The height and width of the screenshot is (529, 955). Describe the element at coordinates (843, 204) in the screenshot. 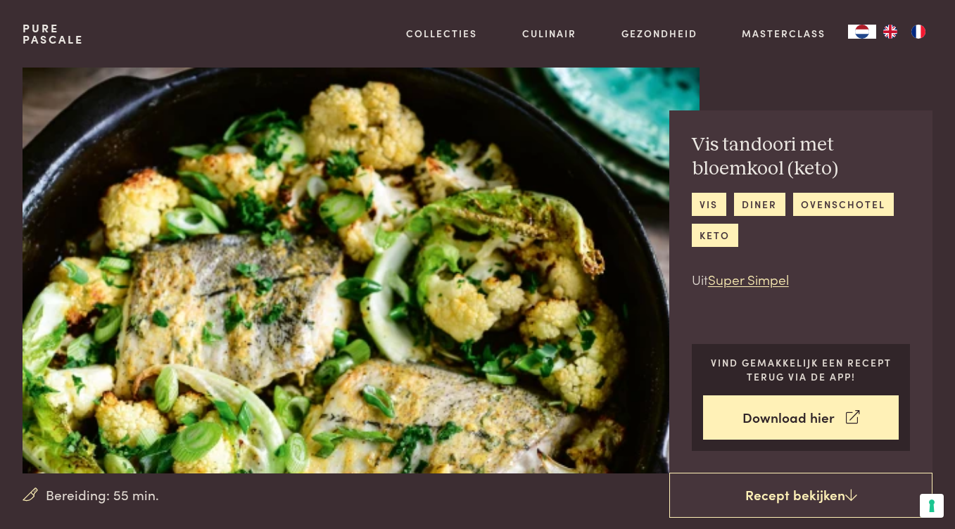

I see `a: ovenschotel` at that location.